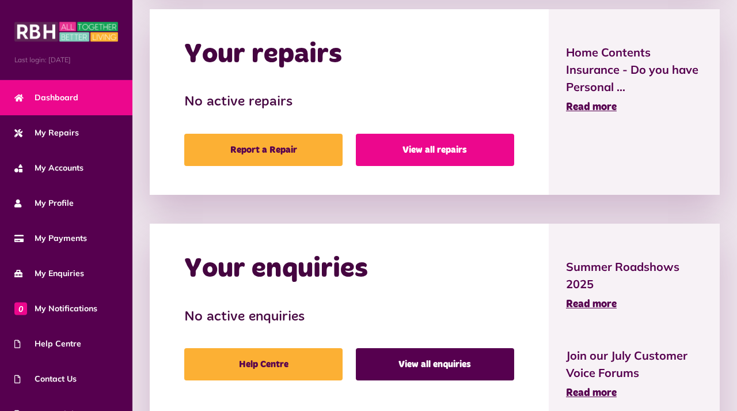 The image size is (737, 411). I want to click on a: Home Contents Insurance - Do you have Personal ... Read more, so click(634, 79).